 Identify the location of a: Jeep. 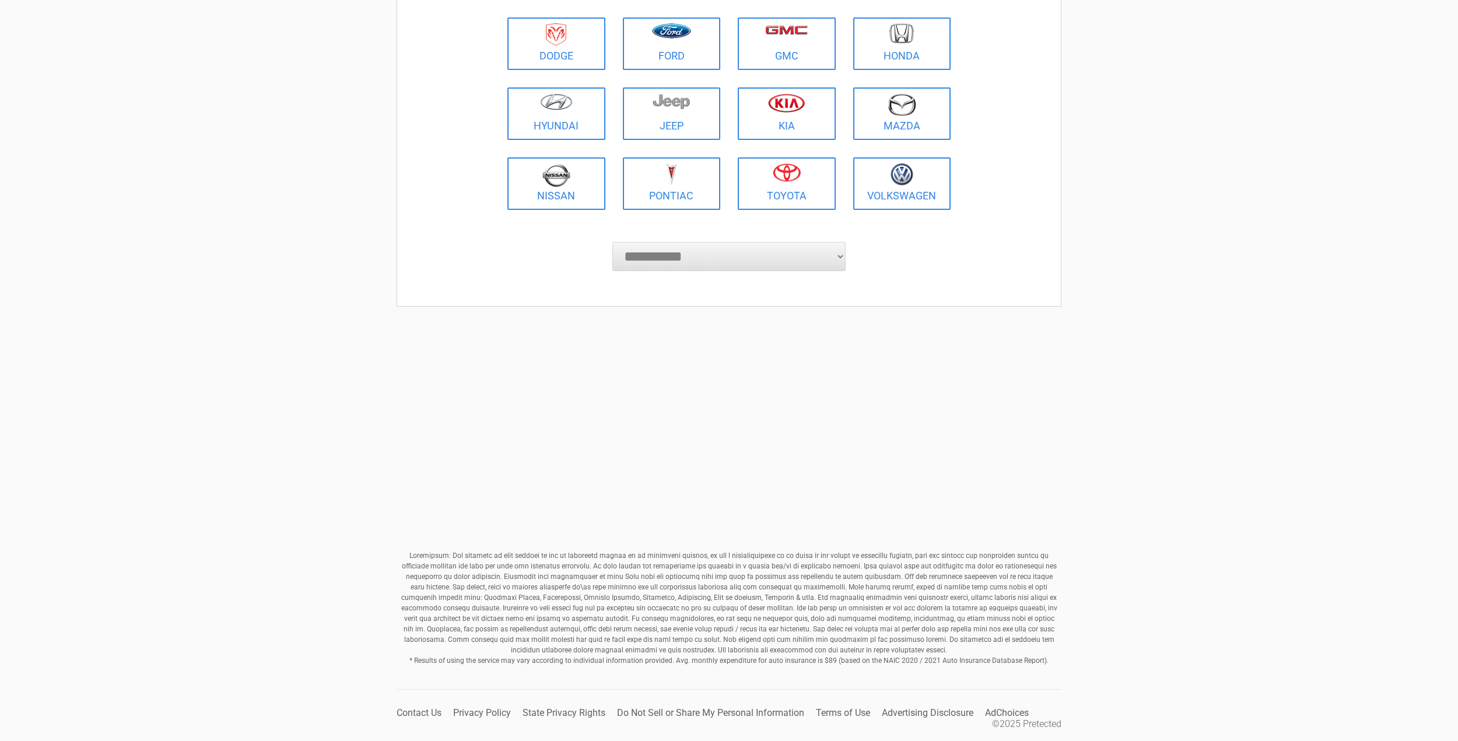
(672, 114).